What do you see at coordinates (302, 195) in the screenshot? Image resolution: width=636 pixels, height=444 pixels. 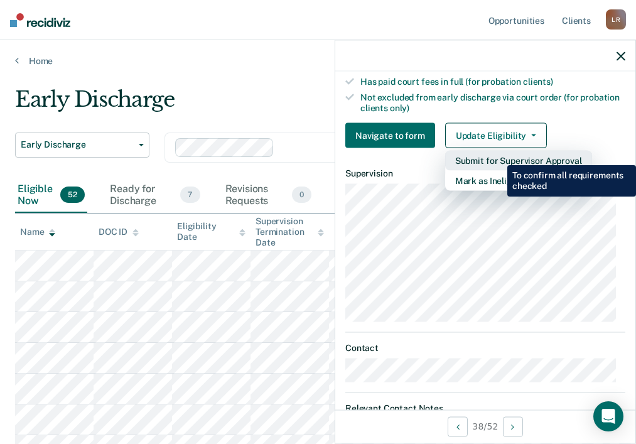 I see `span: 0` at bounding box center [302, 195].